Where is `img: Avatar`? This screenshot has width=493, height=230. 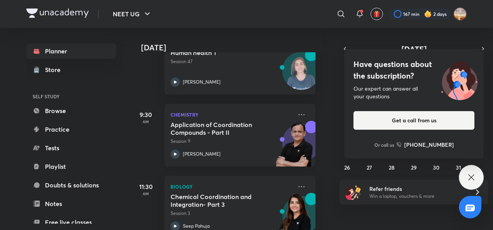 img: Avatar is located at coordinates (301, 75).